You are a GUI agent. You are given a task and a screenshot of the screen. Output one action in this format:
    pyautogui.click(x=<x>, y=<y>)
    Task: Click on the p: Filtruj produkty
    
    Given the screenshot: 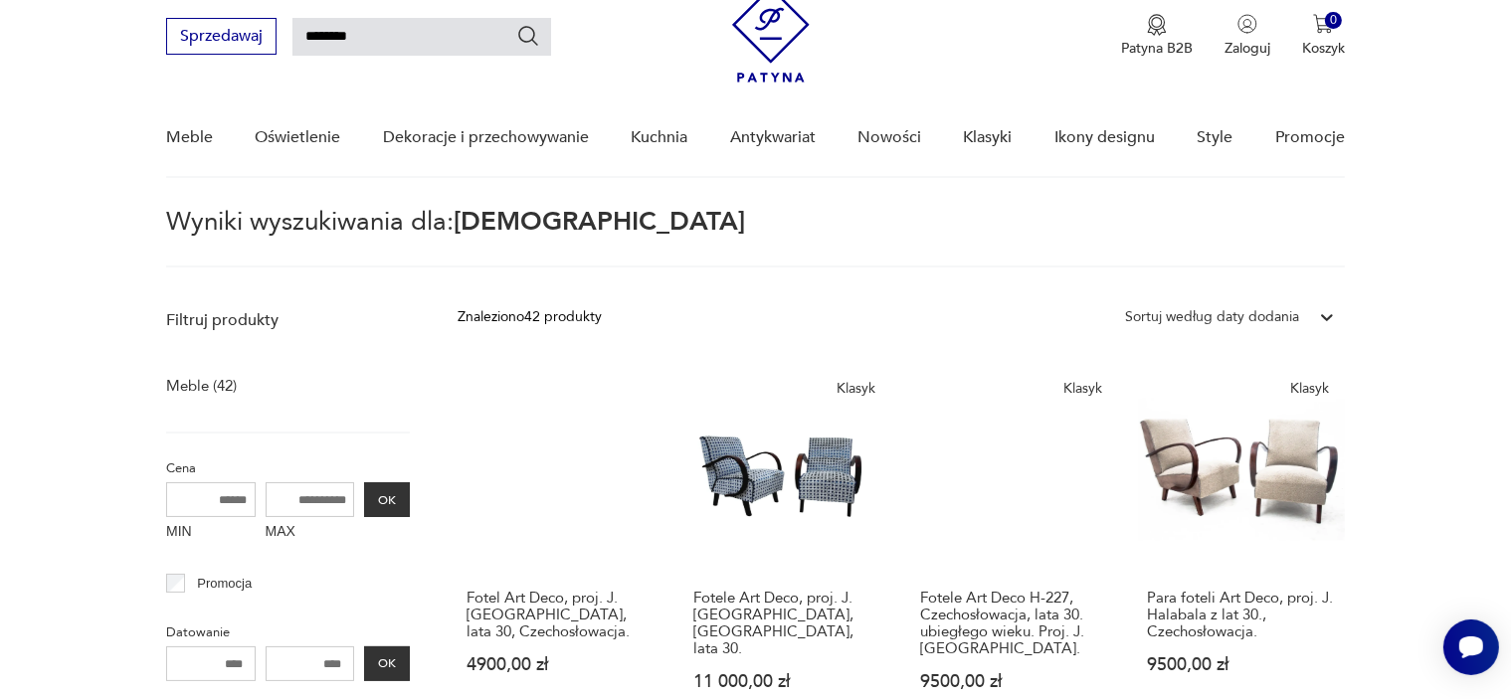 What is the action you would take?
    pyautogui.click(x=287, y=320)
    